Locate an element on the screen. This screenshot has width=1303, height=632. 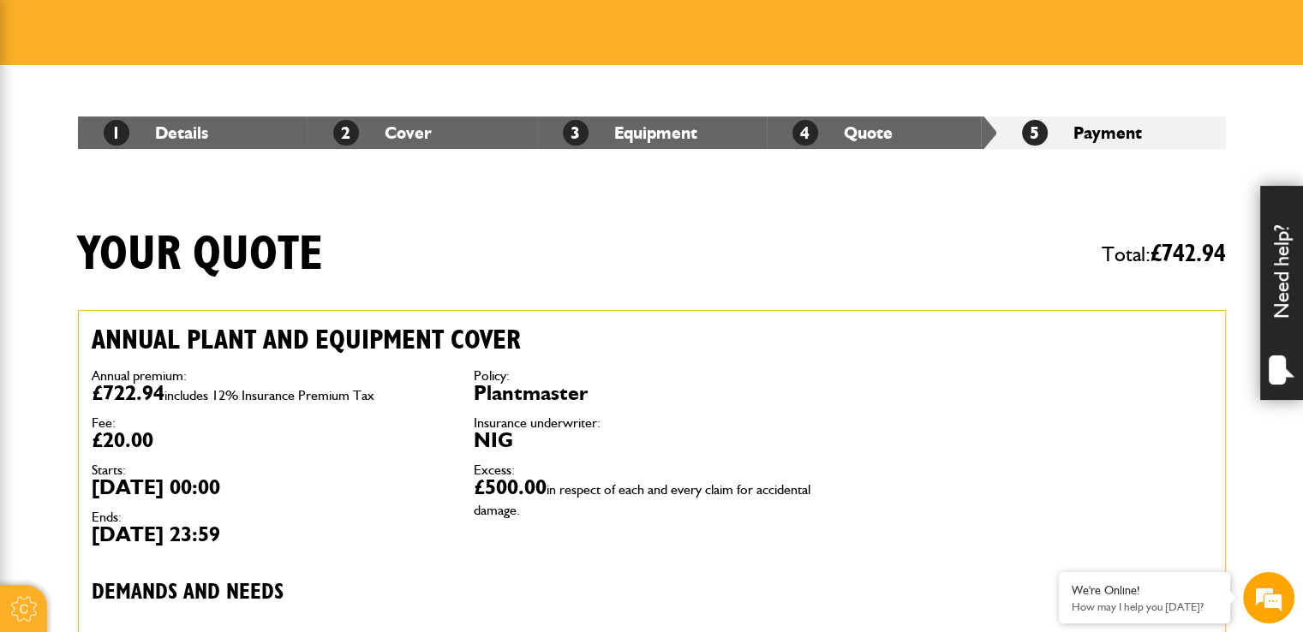
p: How may I help you today? is located at coordinates (1145, 607).